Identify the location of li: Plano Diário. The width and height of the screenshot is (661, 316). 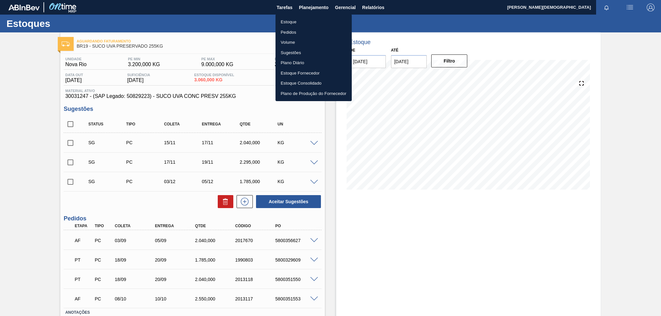
(314, 63).